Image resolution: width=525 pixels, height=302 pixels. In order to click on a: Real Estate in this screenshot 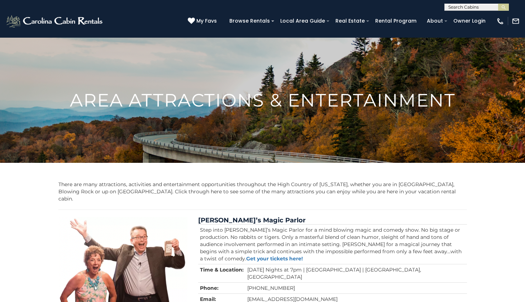, I will do `click(350, 21)`.